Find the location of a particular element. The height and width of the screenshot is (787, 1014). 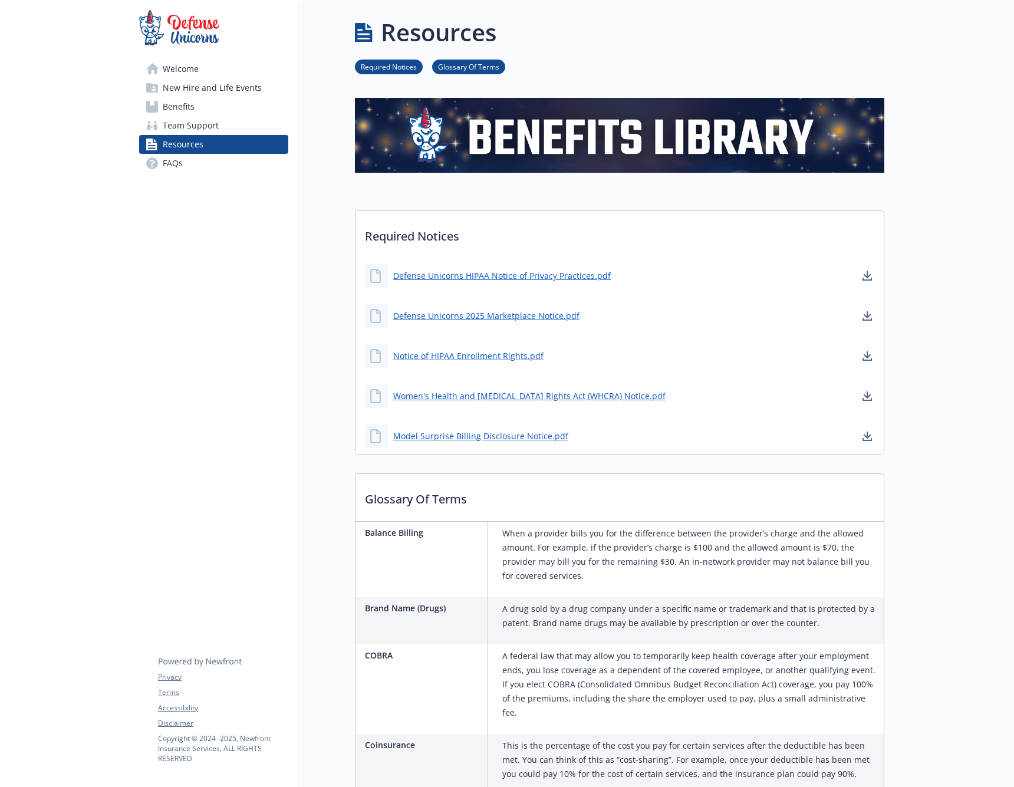

a: Team Support is located at coordinates (213, 126).